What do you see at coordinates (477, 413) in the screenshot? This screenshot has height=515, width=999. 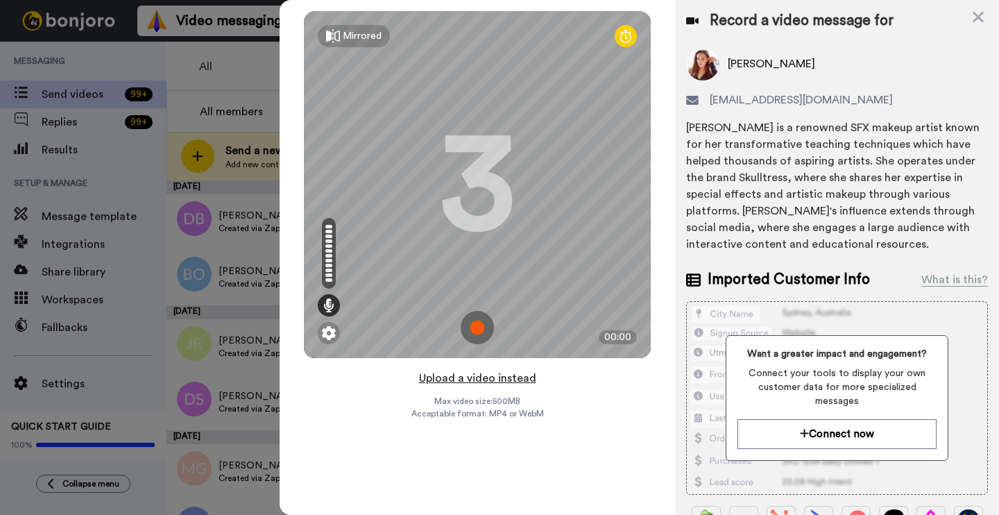 I see `span: Acceptable format: MP4 or WebM` at bounding box center [477, 413].